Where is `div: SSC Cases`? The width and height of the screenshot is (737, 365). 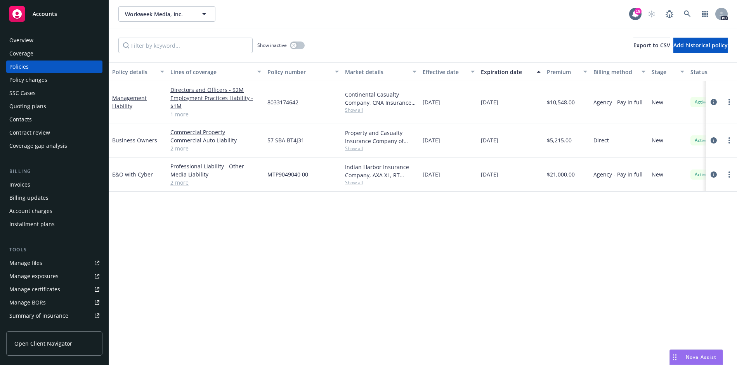 div: SSC Cases is located at coordinates (23, 93).